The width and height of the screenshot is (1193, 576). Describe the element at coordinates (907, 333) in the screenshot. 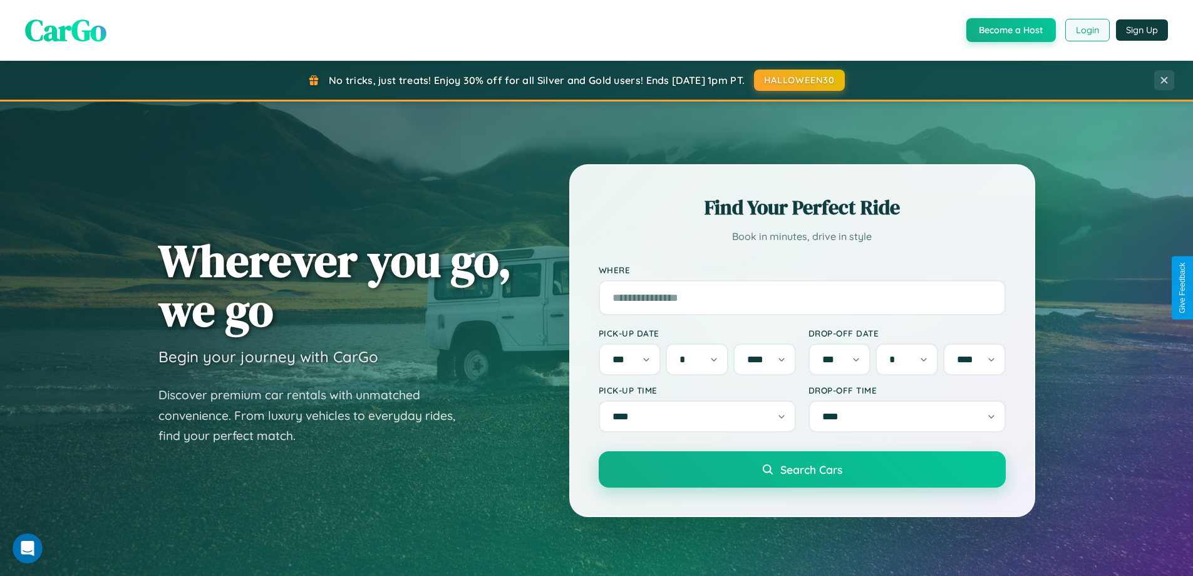

I see `label: Drop-off Date` at that location.